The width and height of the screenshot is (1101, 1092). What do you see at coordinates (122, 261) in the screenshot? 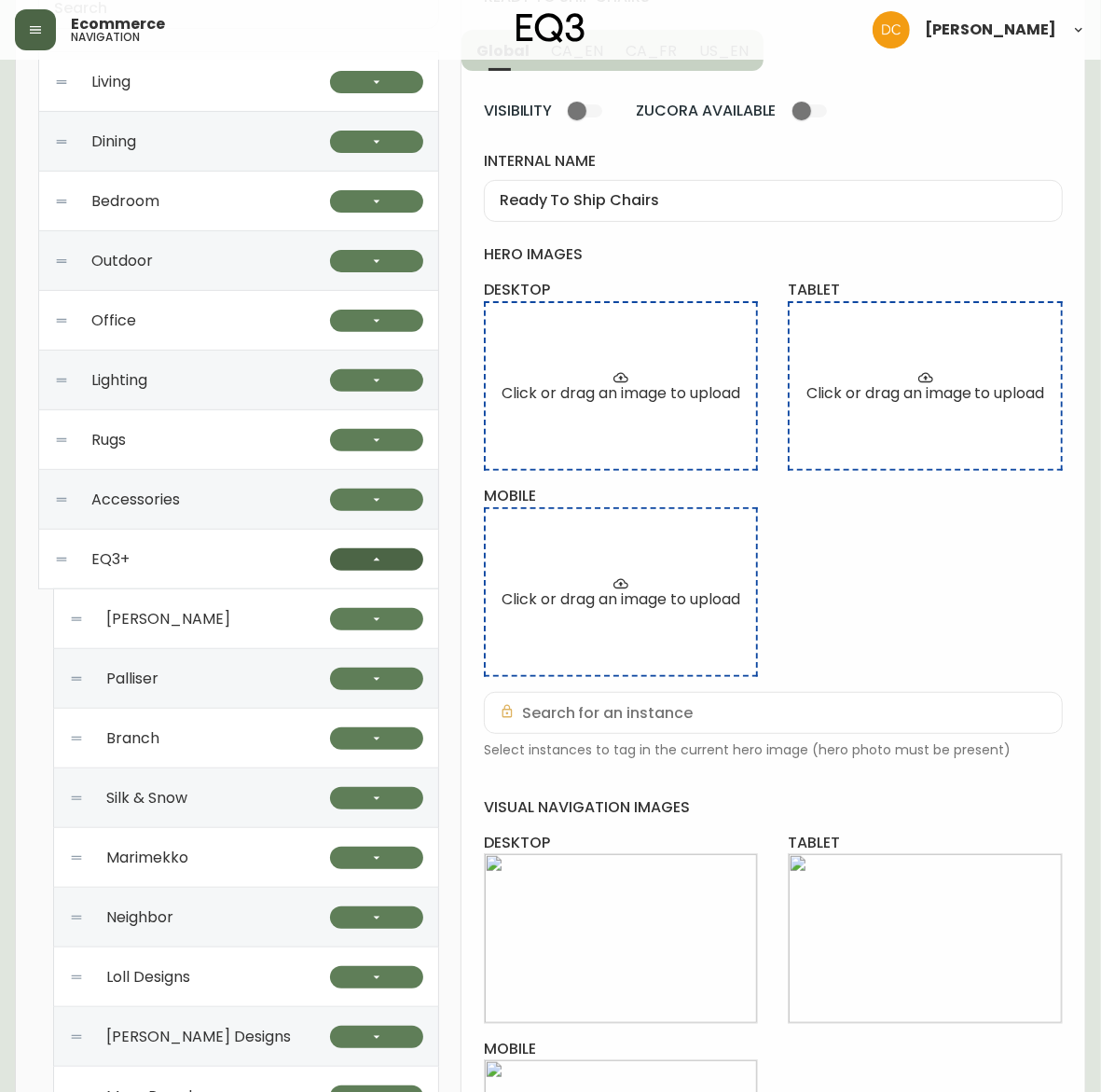
I see `span: Outdoor` at bounding box center [122, 261].